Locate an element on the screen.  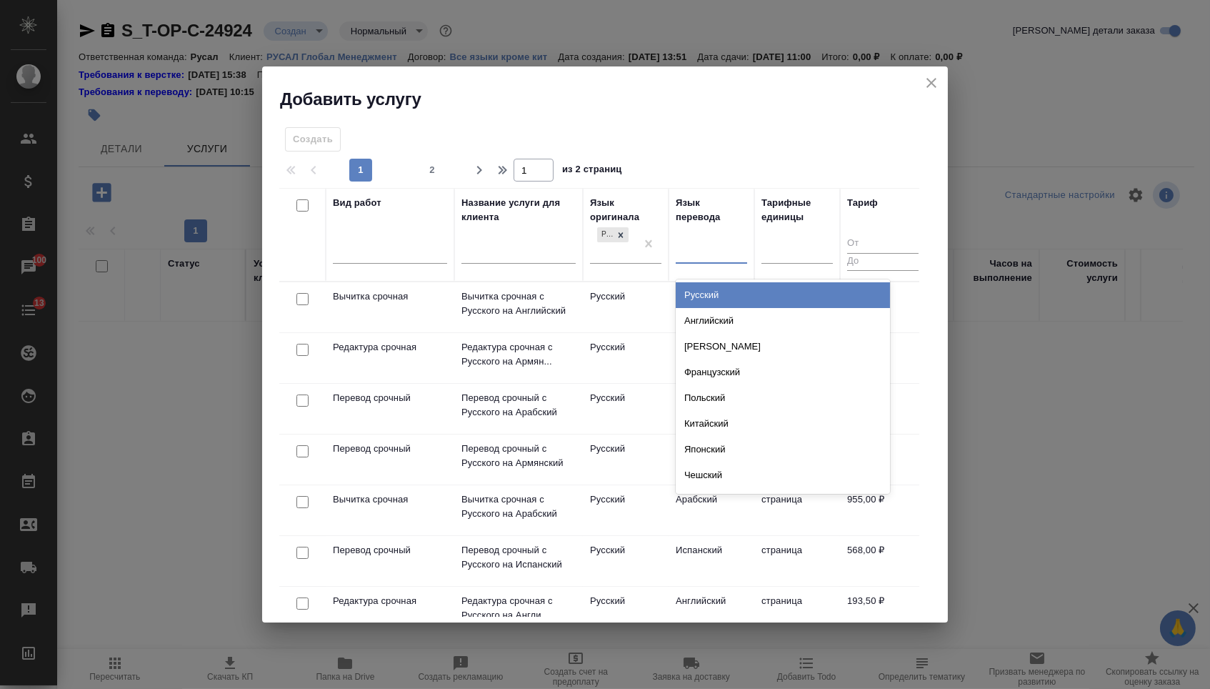
div: Японский is located at coordinates (783, 449).